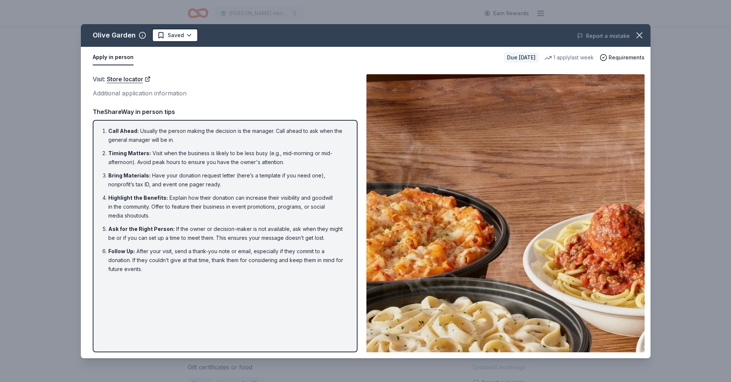  I want to click on button: Requirements, so click(622, 57).